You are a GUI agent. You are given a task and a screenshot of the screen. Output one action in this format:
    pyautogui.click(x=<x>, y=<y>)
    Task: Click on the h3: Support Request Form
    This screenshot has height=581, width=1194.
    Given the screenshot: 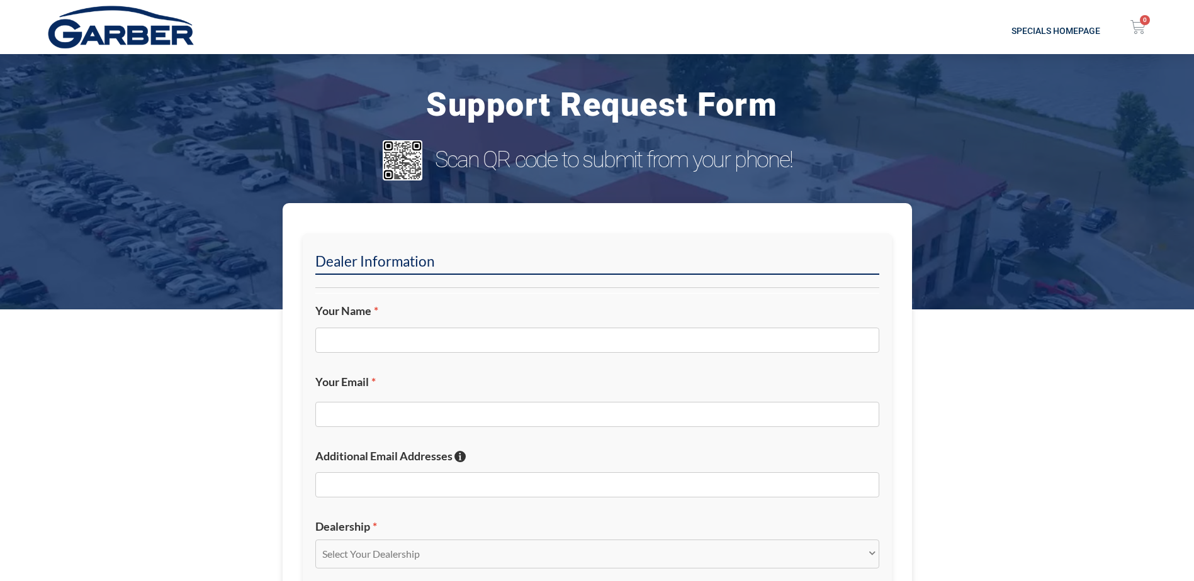 What is the action you would take?
    pyautogui.click(x=601, y=105)
    